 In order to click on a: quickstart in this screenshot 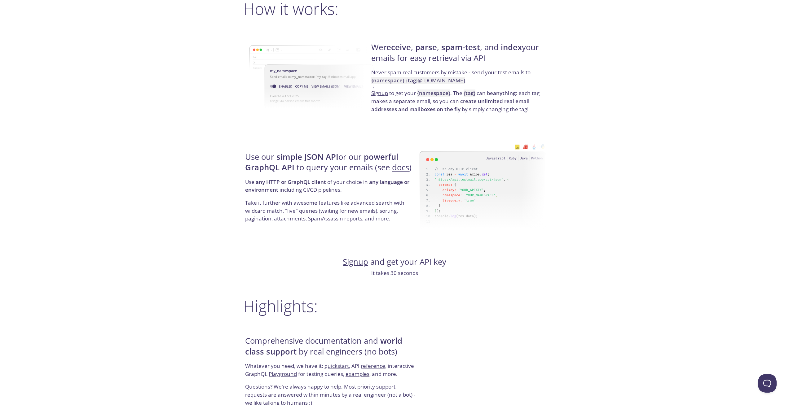, I will do `click(337, 366)`.